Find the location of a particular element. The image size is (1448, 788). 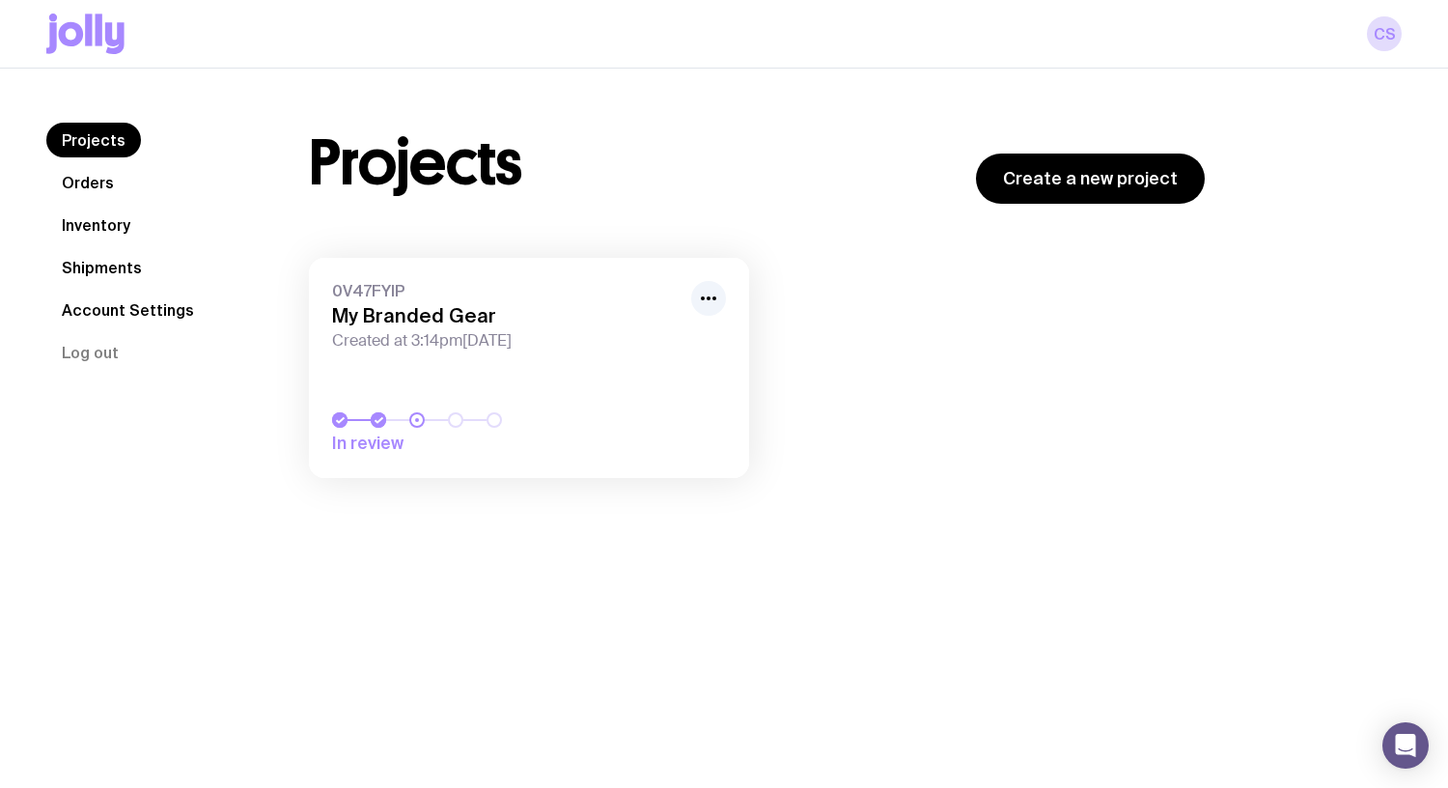

div: Keywords by Traffic is located at coordinates (269, 120).